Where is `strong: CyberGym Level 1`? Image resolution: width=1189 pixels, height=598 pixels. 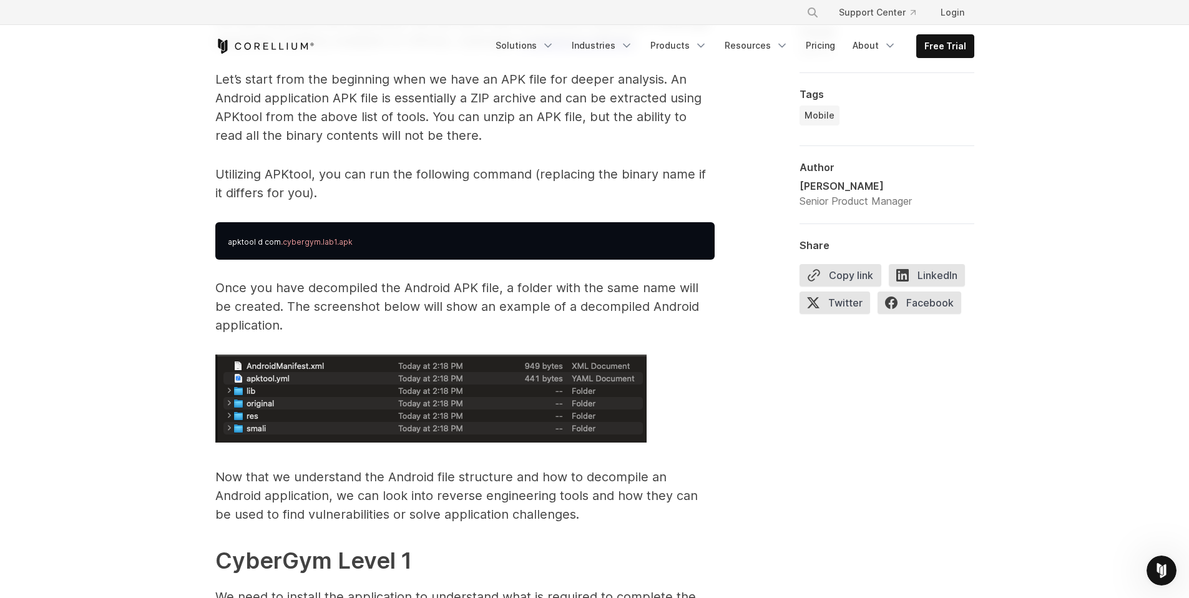 strong: CyberGym Level 1 is located at coordinates (313, 561).